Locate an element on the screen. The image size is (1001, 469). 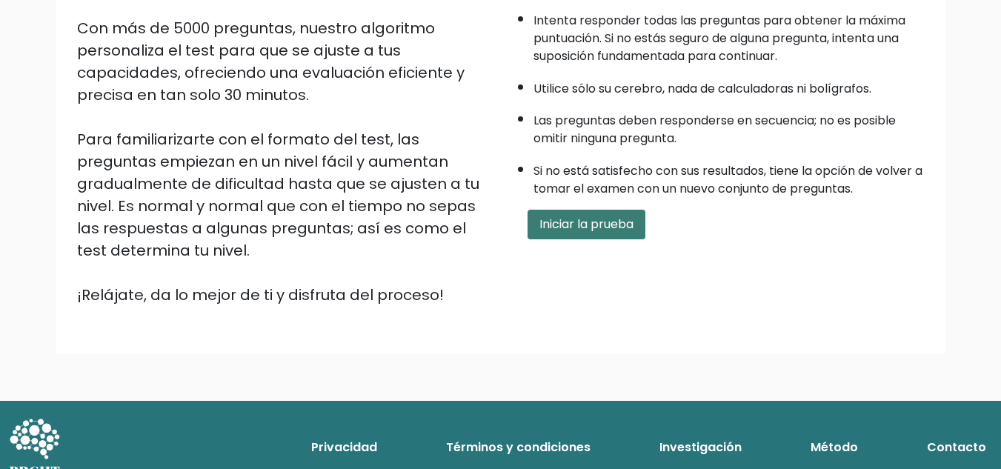
font: Investigación is located at coordinates (700, 447).